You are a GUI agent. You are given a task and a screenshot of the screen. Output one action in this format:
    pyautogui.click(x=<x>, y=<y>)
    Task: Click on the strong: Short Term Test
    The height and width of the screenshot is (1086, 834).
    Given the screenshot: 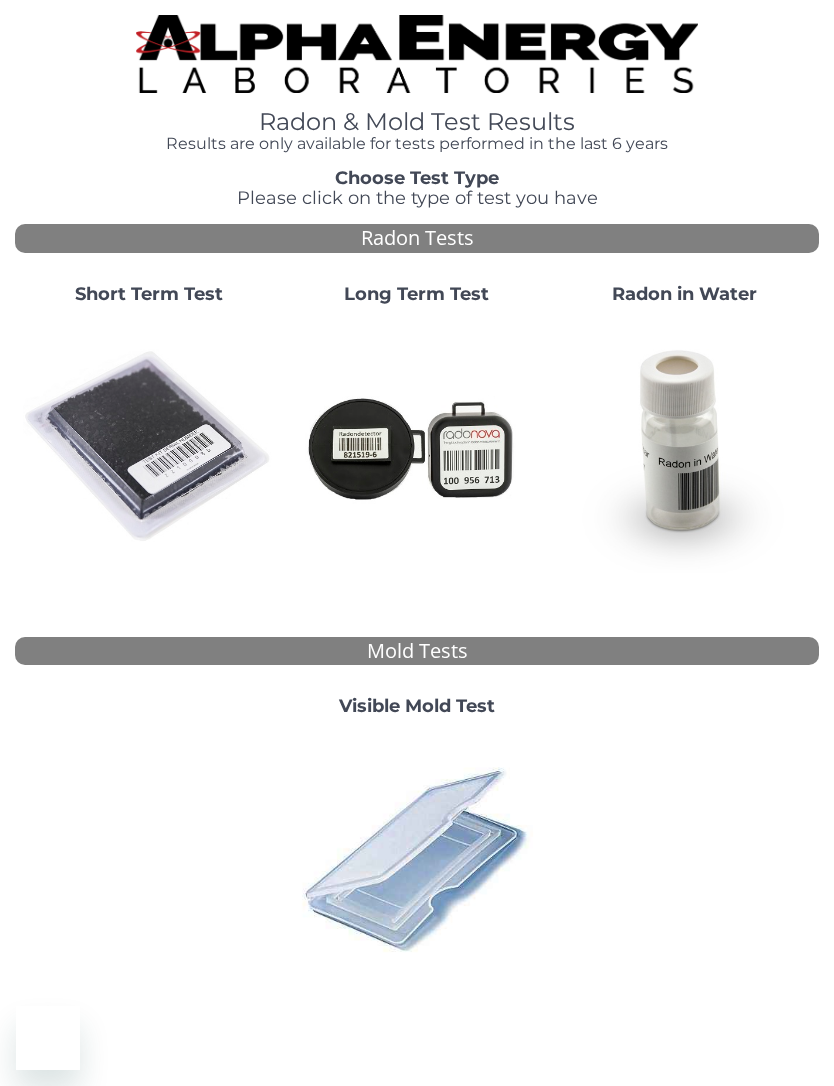 What is the action you would take?
    pyautogui.click(x=149, y=294)
    